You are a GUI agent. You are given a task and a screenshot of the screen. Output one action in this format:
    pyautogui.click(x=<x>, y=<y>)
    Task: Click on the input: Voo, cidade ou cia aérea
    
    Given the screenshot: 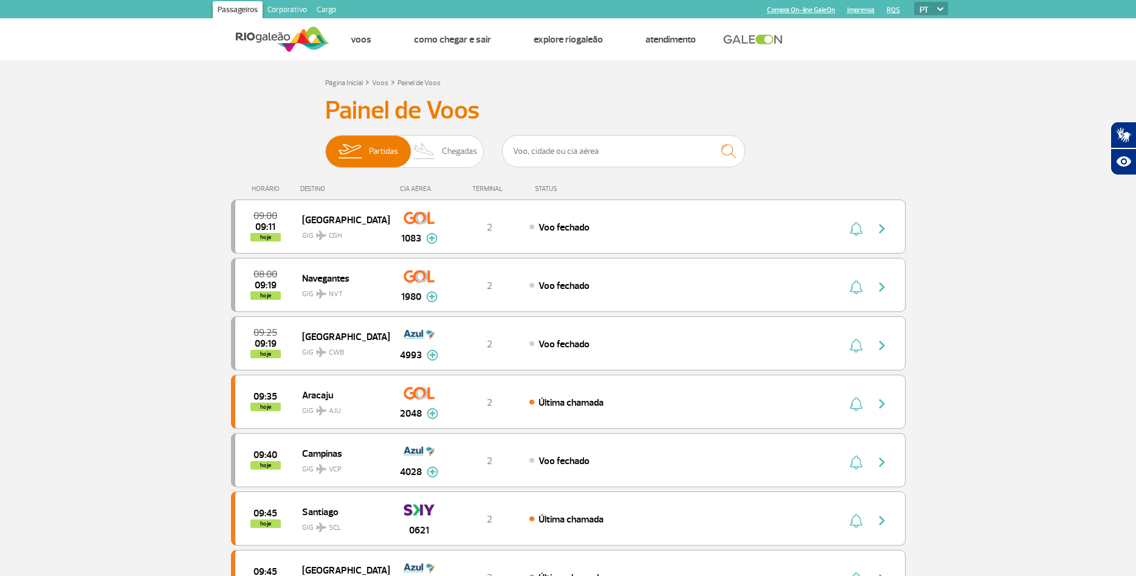 What is the action you would take?
    pyautogui.click(x=624, y=151)
    